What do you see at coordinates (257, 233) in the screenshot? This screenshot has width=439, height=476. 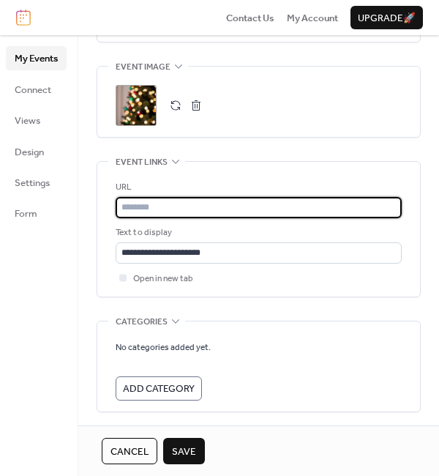 I see `div: Text to display` at bounding box center [257, 233].